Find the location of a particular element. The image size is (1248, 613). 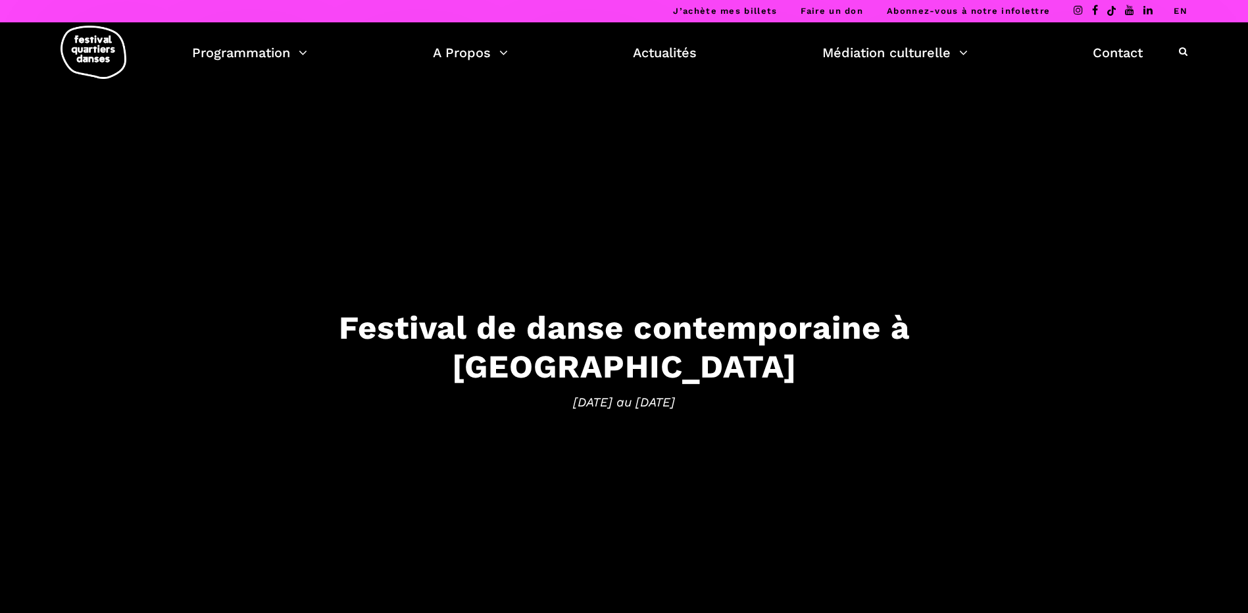

a: Actualités is located at coordinates (664, 53).